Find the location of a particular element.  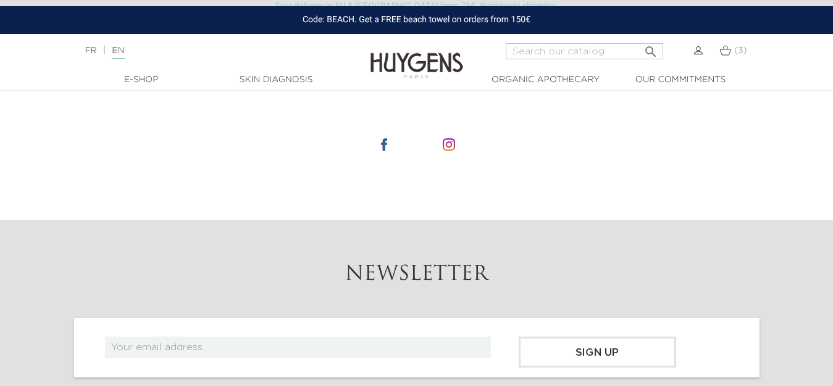

a: Organic Apothecary is located at coordinates (546, 80).